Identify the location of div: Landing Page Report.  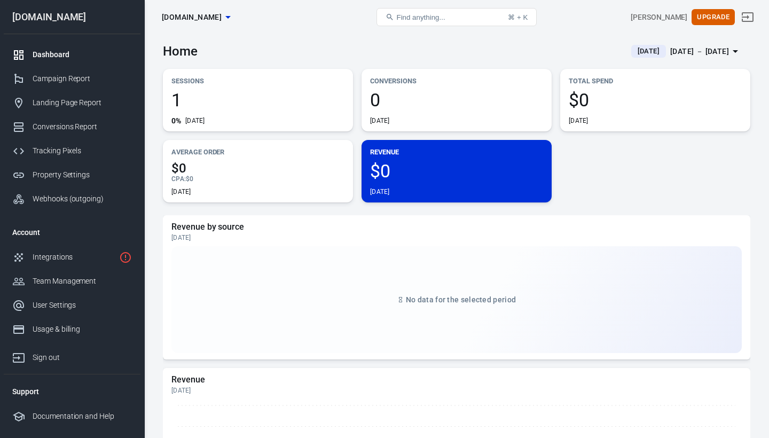
(82, 102).